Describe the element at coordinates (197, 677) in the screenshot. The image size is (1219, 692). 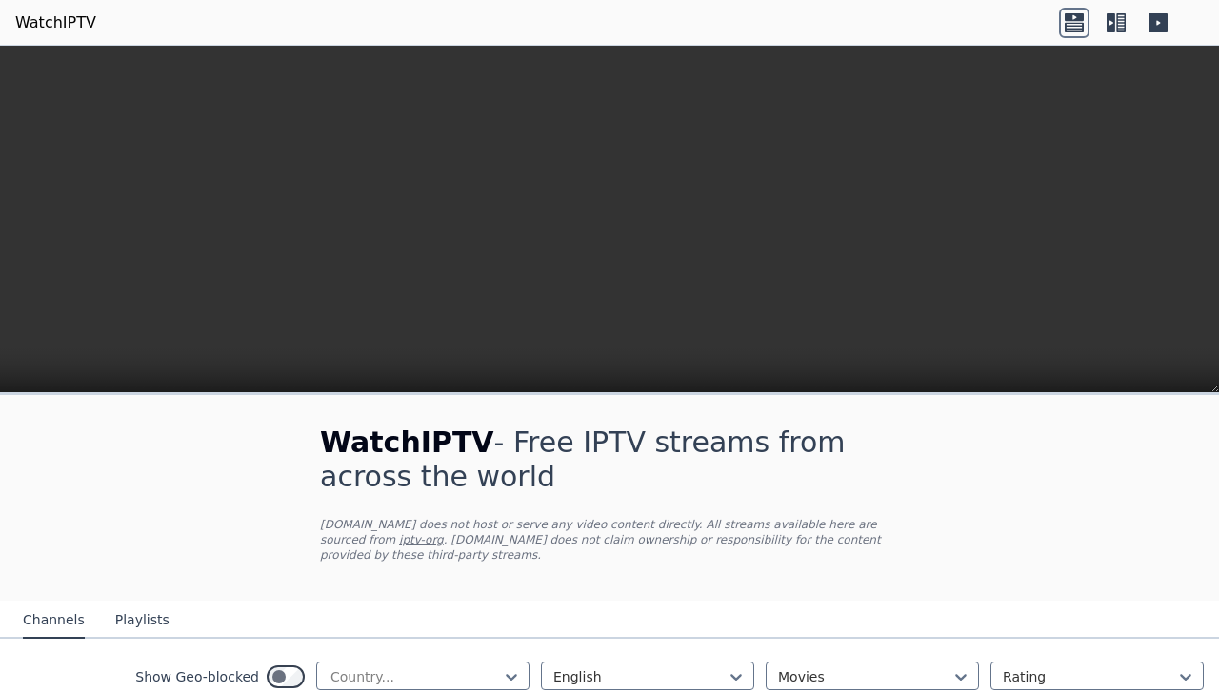
I see `label: Show Geo-blocked` at that location.